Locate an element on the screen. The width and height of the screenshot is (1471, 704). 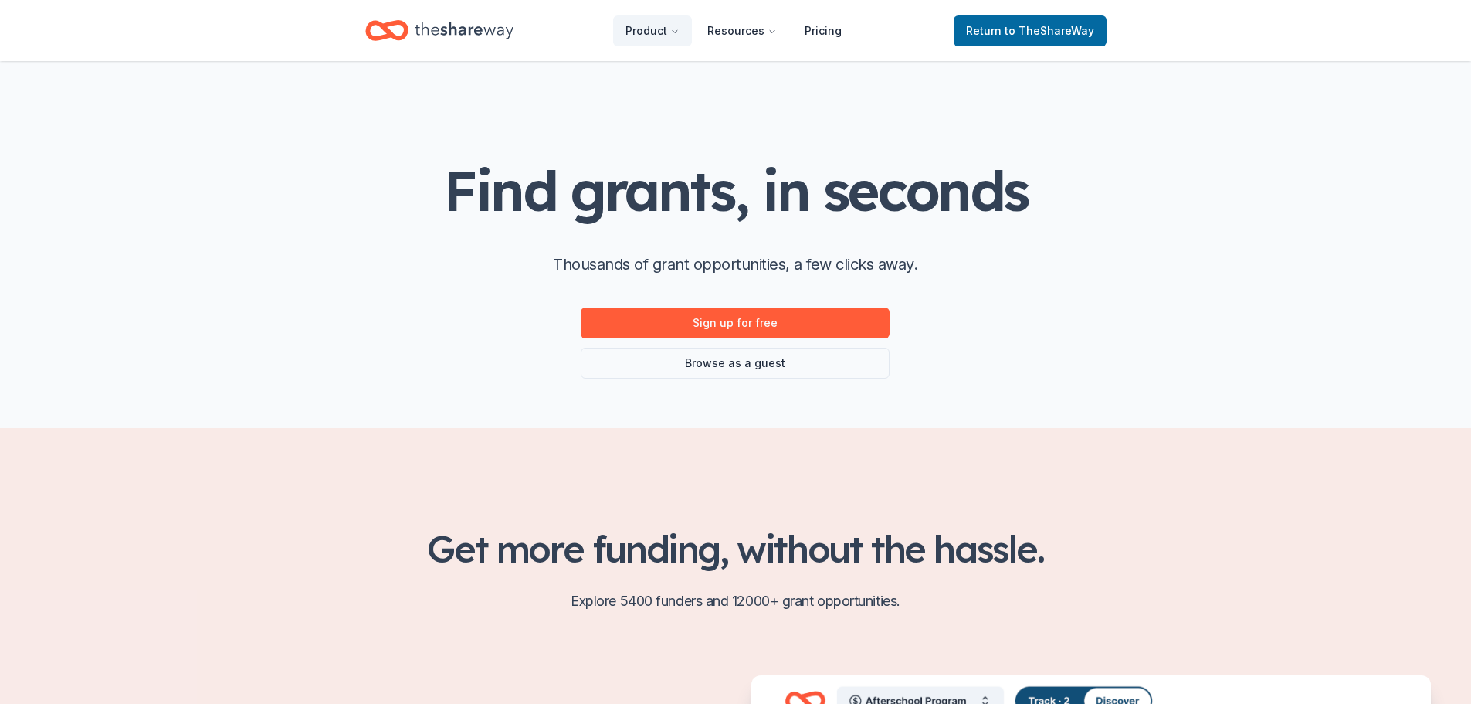
nav: Main is located at coordinates (734, 30).